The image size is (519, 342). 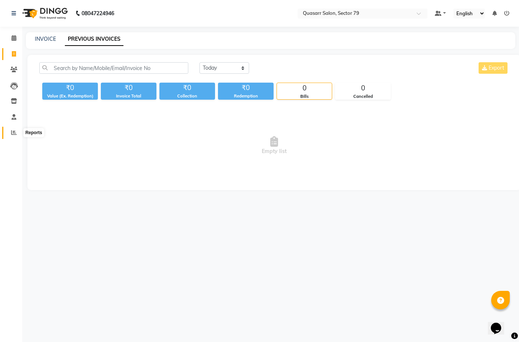 What do you see at coordinates (98, 13) in the screenshot?
I see `b: 08047224946` at bounding box center [98, 13].